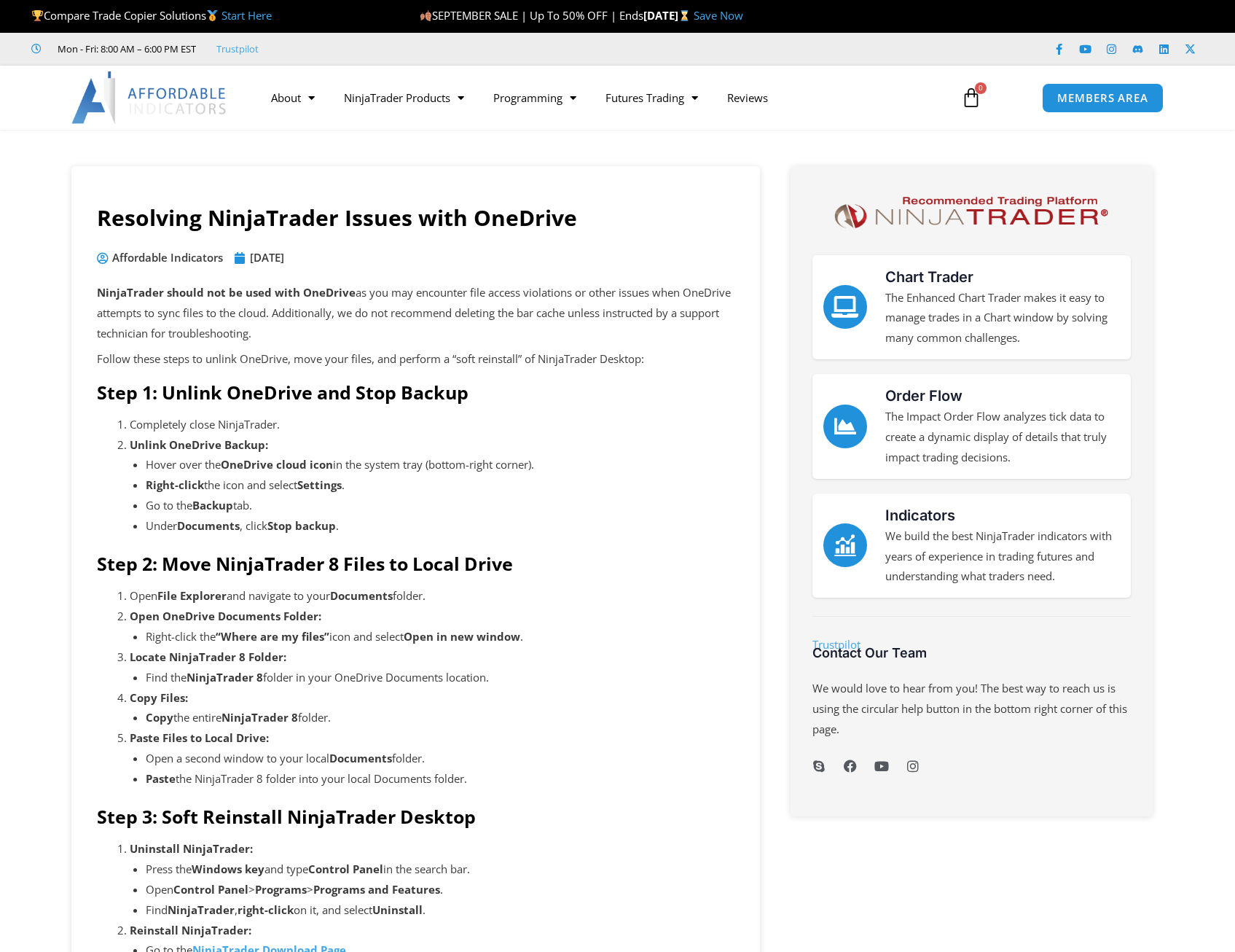 The height and width of the screenshot is (952, 1235). Describe the element at coordinates (265, 910) in the screenshot. I see `strong: right-click` at that location.